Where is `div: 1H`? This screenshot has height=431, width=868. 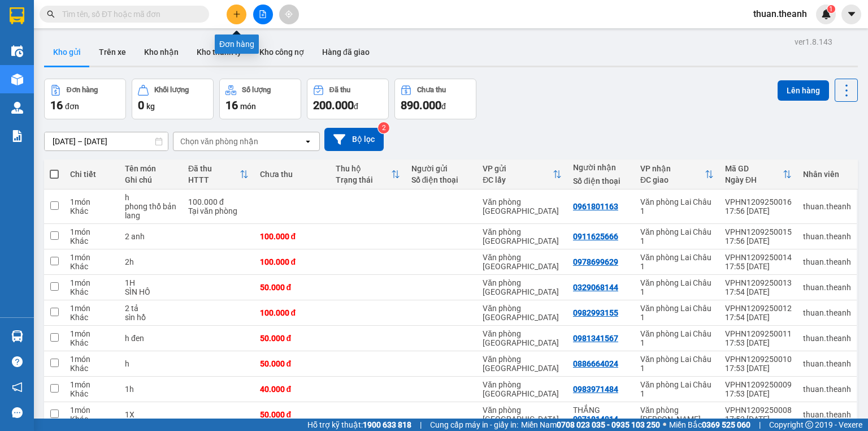 div: 1H is located at coordinates (151, 283).